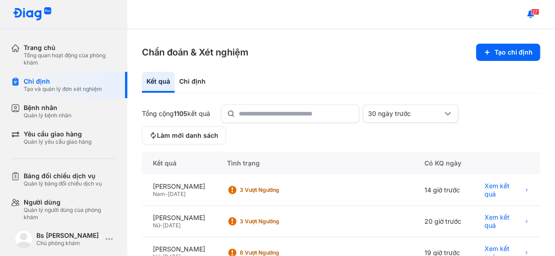  What do you see at coordinates (47, 108) in the screenshot?
I see `div: Bệnh nhân` at bounding box center [47, 108].